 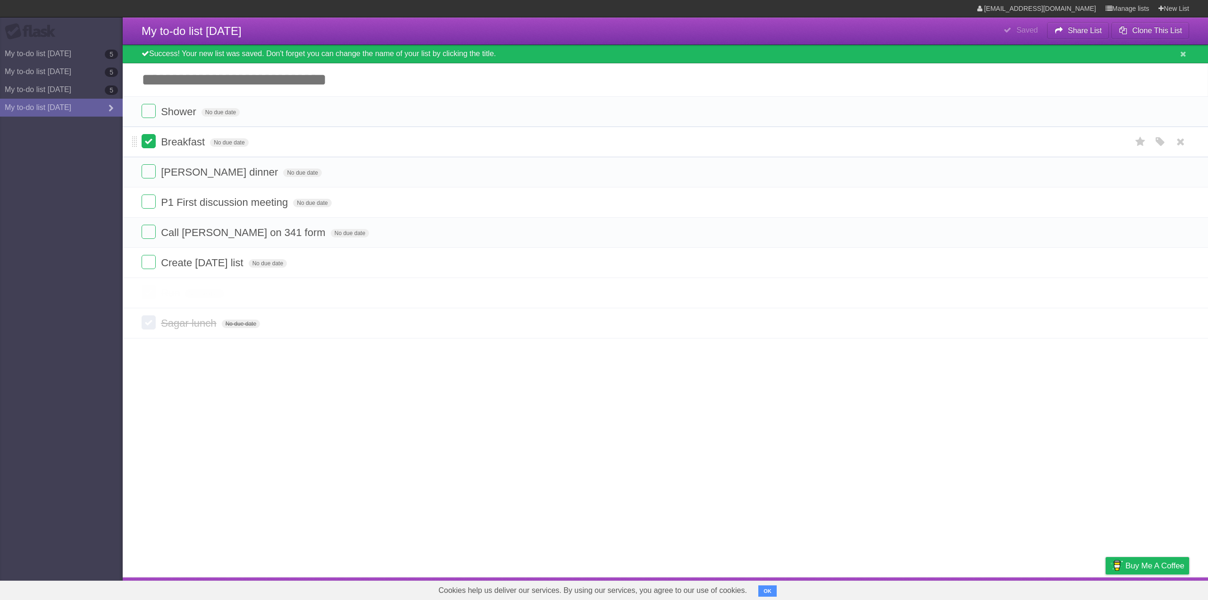 What do you see at coordinates (1150, 31) in the screenshot?
I see `button: Clone This List` at bounding box center [1150, 31].